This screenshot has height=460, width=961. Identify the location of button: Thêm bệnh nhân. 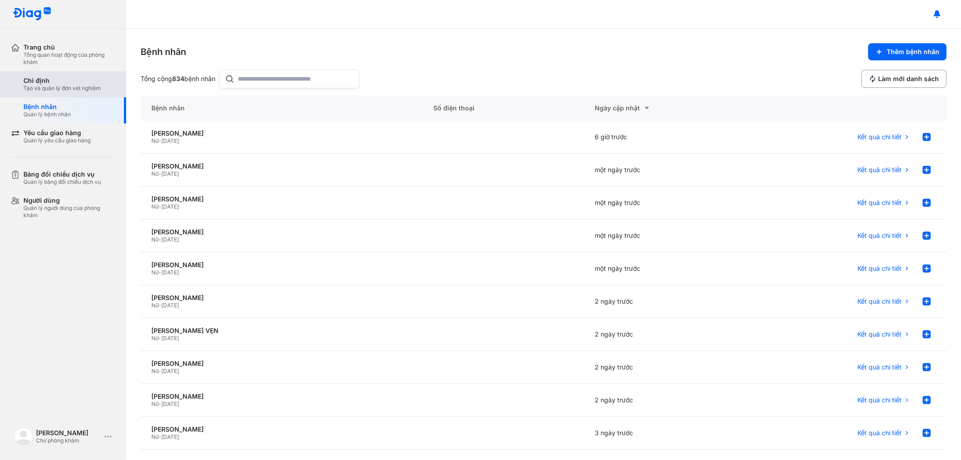
(907, 52).